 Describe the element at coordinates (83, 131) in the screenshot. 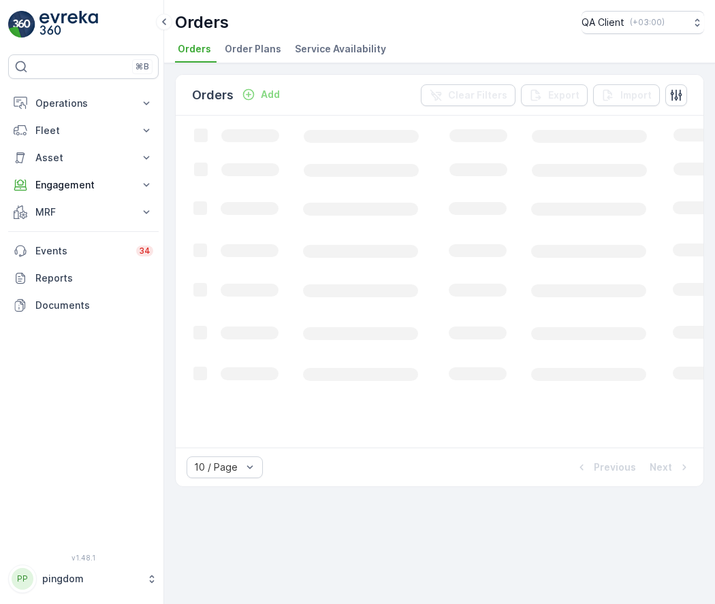

I see `button: Fleet` at that location.